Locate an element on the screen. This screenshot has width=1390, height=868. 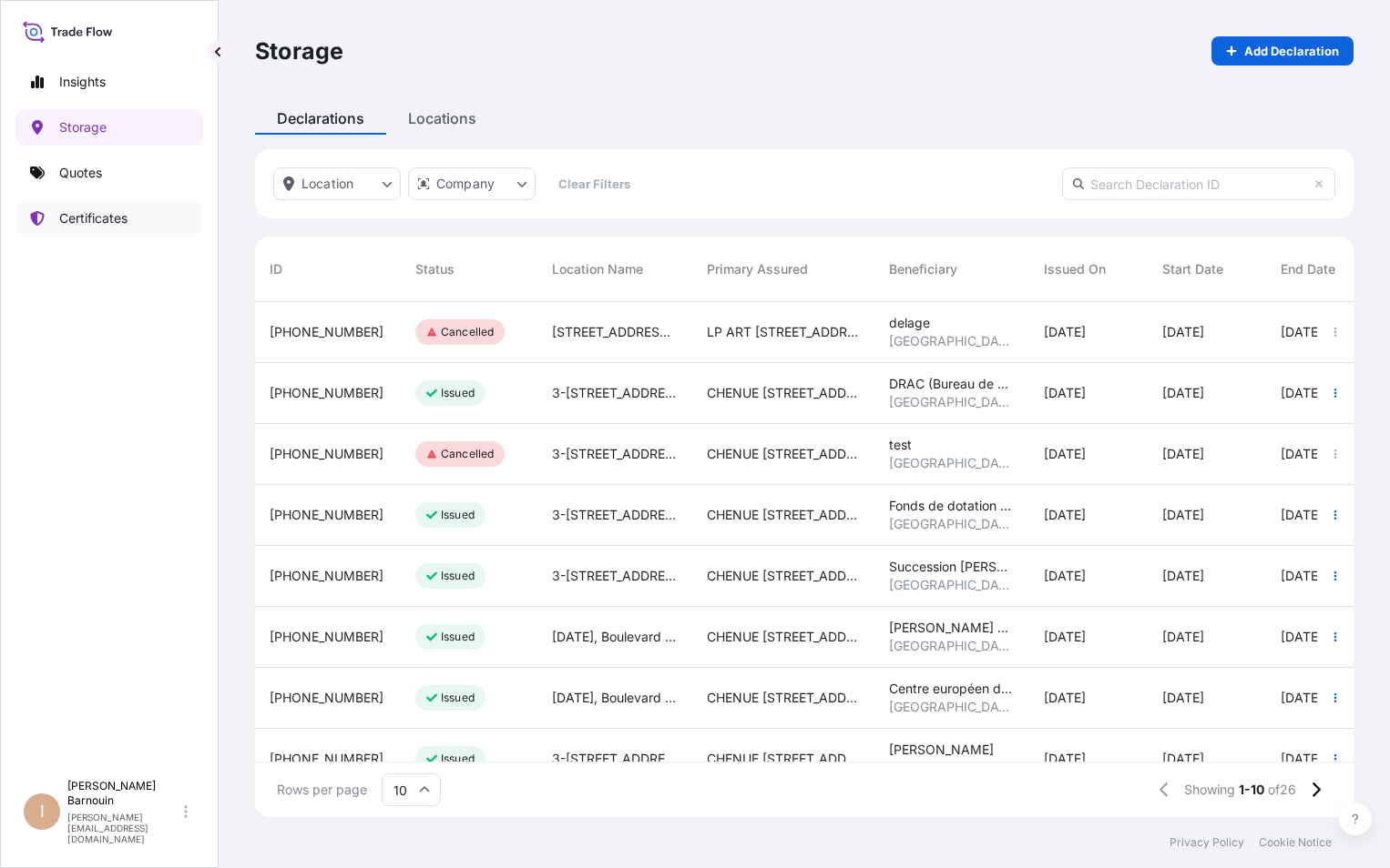
span: 1-10 is located at coordinates (1251, 790).